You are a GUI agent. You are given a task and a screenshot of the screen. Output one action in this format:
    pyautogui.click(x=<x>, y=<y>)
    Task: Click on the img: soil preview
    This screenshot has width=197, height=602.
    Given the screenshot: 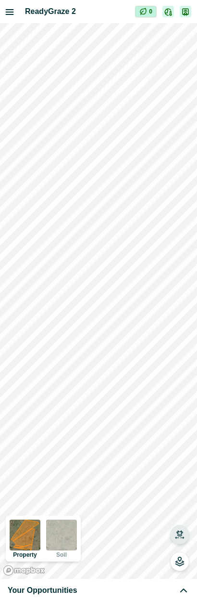 What is the action you would take?
    pyautogui.click(x=62, y=535)
    